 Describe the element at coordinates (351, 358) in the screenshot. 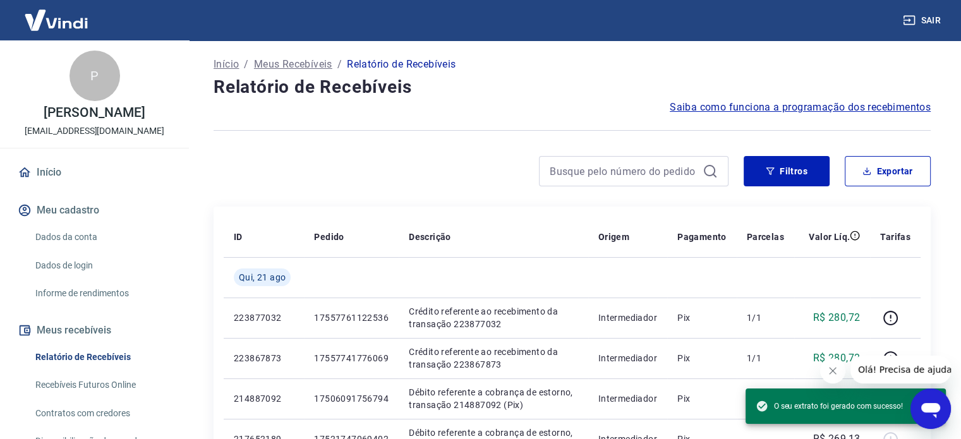

I see `p: 17557741776069` at that location.